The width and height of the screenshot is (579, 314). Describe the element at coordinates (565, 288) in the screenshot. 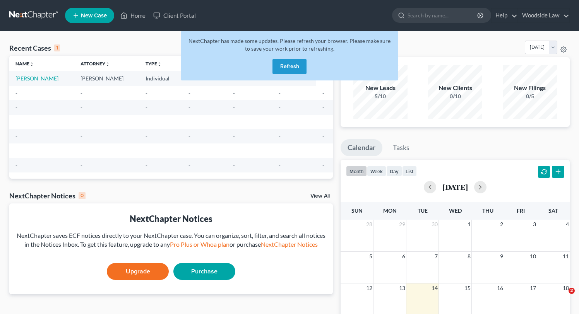

I see `span: 18` at that location.